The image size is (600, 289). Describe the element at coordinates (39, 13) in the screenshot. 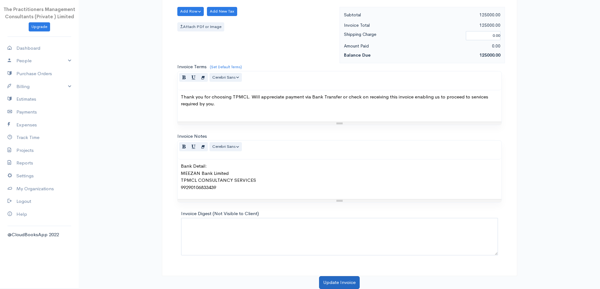

I see `span: The Practitioners Management Consultants (Private ) Limited` at that location.